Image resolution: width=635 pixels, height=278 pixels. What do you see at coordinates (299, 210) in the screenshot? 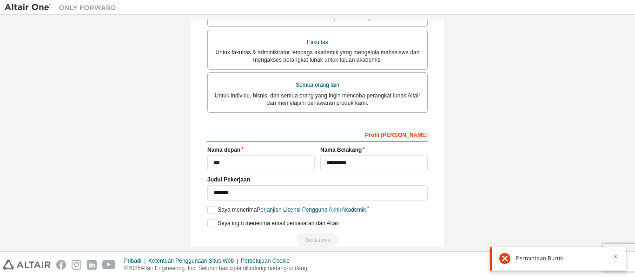
I see `font: Perjanjian Lisensi Pengguna Akhir` at bounding box center [299, 210].